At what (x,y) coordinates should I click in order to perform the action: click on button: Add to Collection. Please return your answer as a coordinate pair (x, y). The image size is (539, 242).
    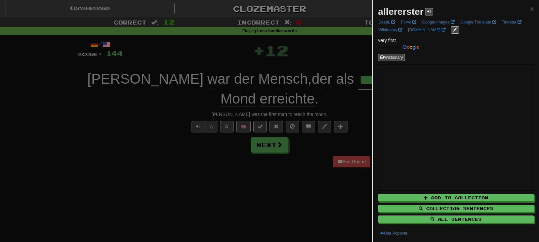
    Looking at the image, I should click on (456, 198).